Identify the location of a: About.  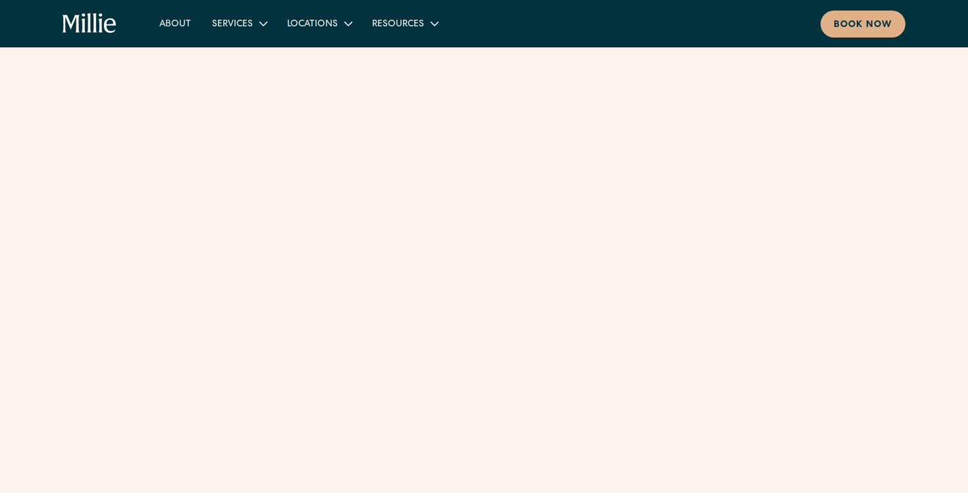
(175, 23).